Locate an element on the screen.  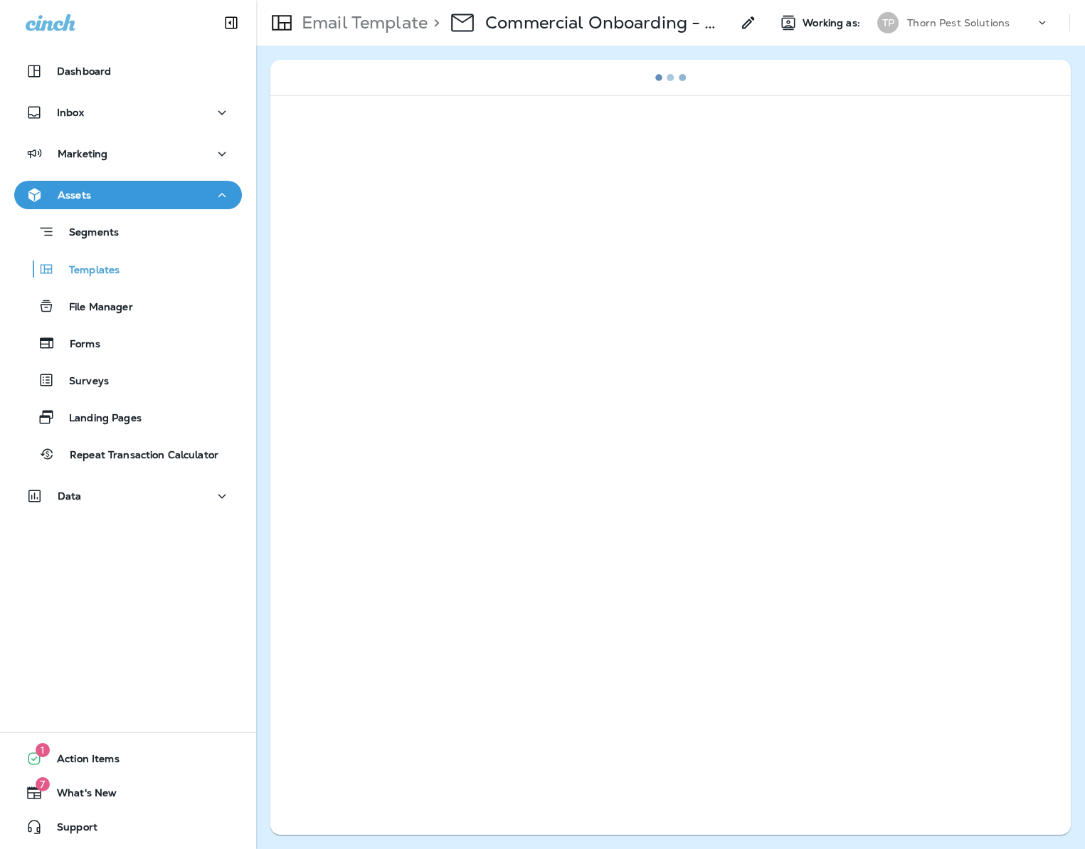
button: Forms is located at coordinates (128, 343).